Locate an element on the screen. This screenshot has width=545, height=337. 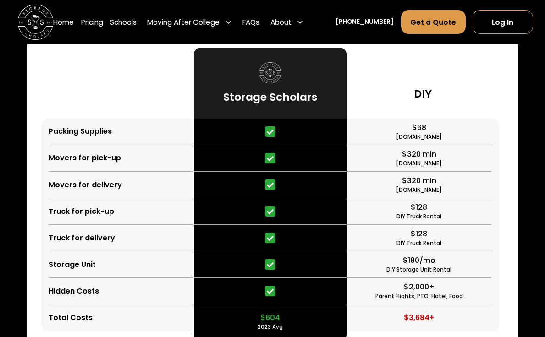
div: Packing Supplies is located at coordinates (80, 132).